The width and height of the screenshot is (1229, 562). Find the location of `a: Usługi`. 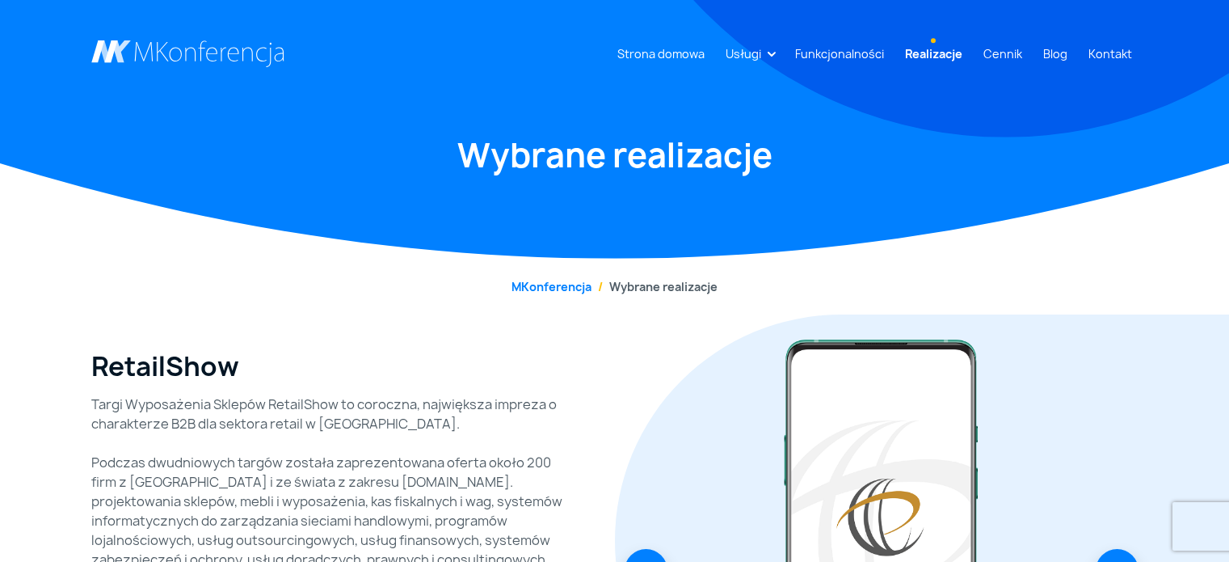

a: Usługi is located at coordinates (744, 53).